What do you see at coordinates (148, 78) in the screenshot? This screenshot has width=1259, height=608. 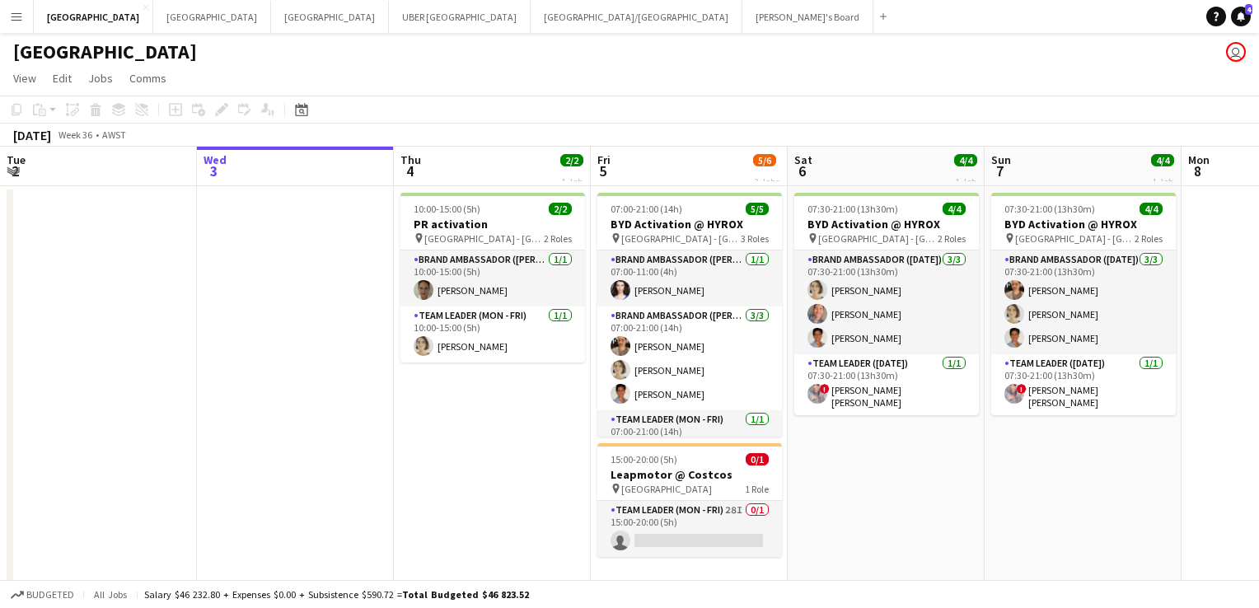 I see `span: Comms` at bounding box center [148, 78].